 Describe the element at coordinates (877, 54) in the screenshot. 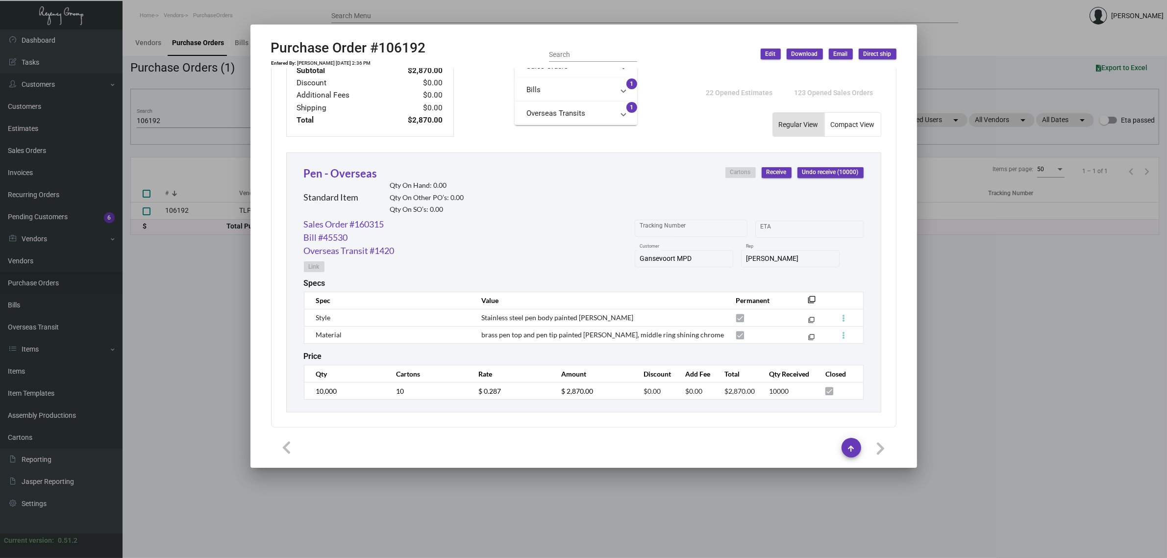

I see `span: Direct ship` at that location.